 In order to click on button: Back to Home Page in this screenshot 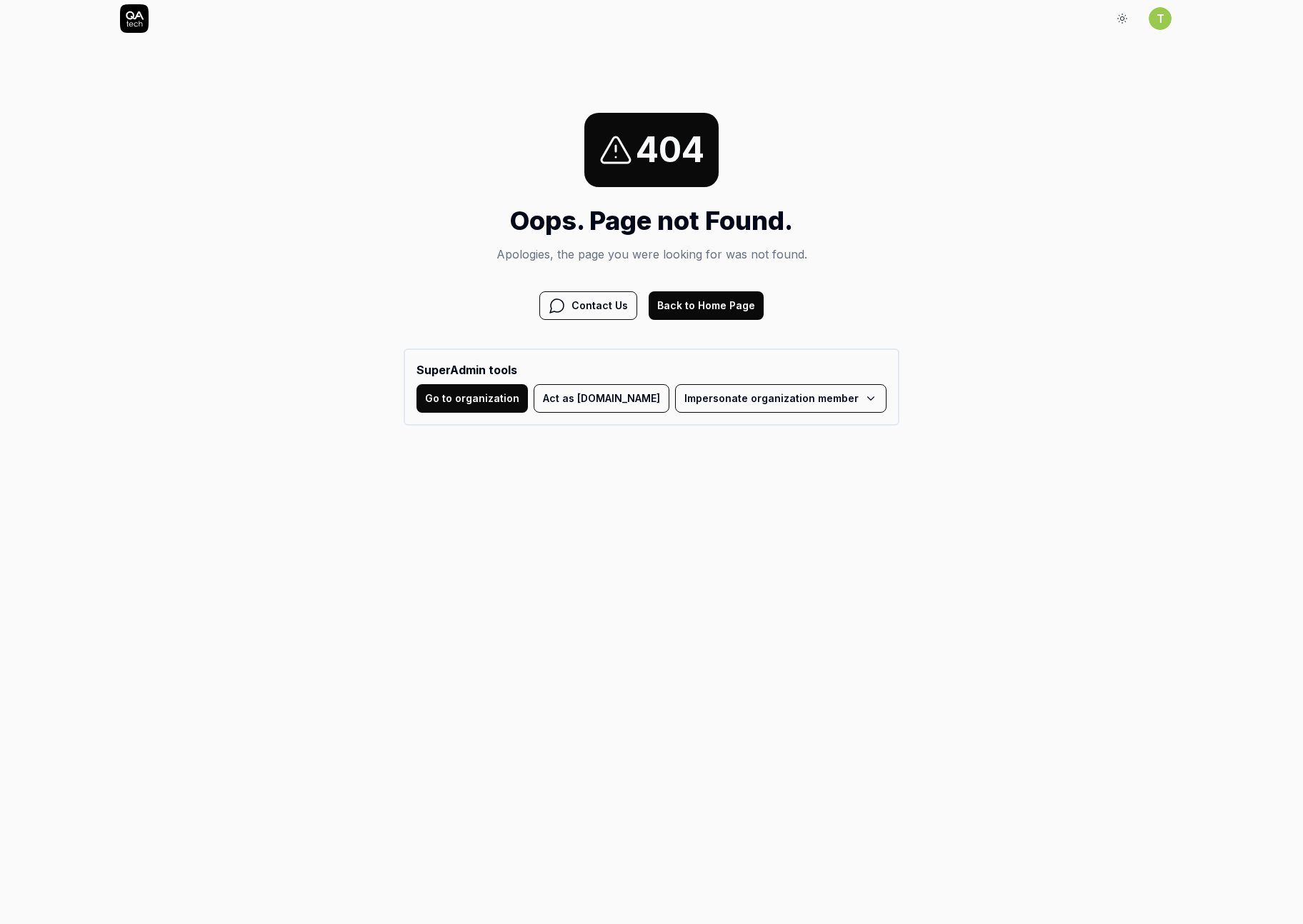, I will do `click(705, 306)`.